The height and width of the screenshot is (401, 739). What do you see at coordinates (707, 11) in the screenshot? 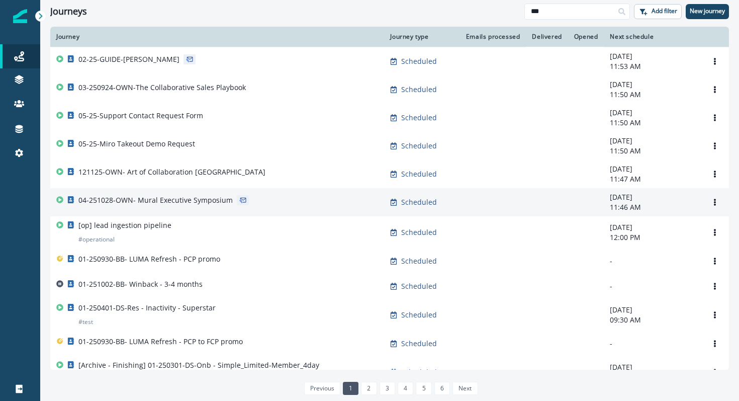
I see `p: New journey` at bounding box center [707, 11].